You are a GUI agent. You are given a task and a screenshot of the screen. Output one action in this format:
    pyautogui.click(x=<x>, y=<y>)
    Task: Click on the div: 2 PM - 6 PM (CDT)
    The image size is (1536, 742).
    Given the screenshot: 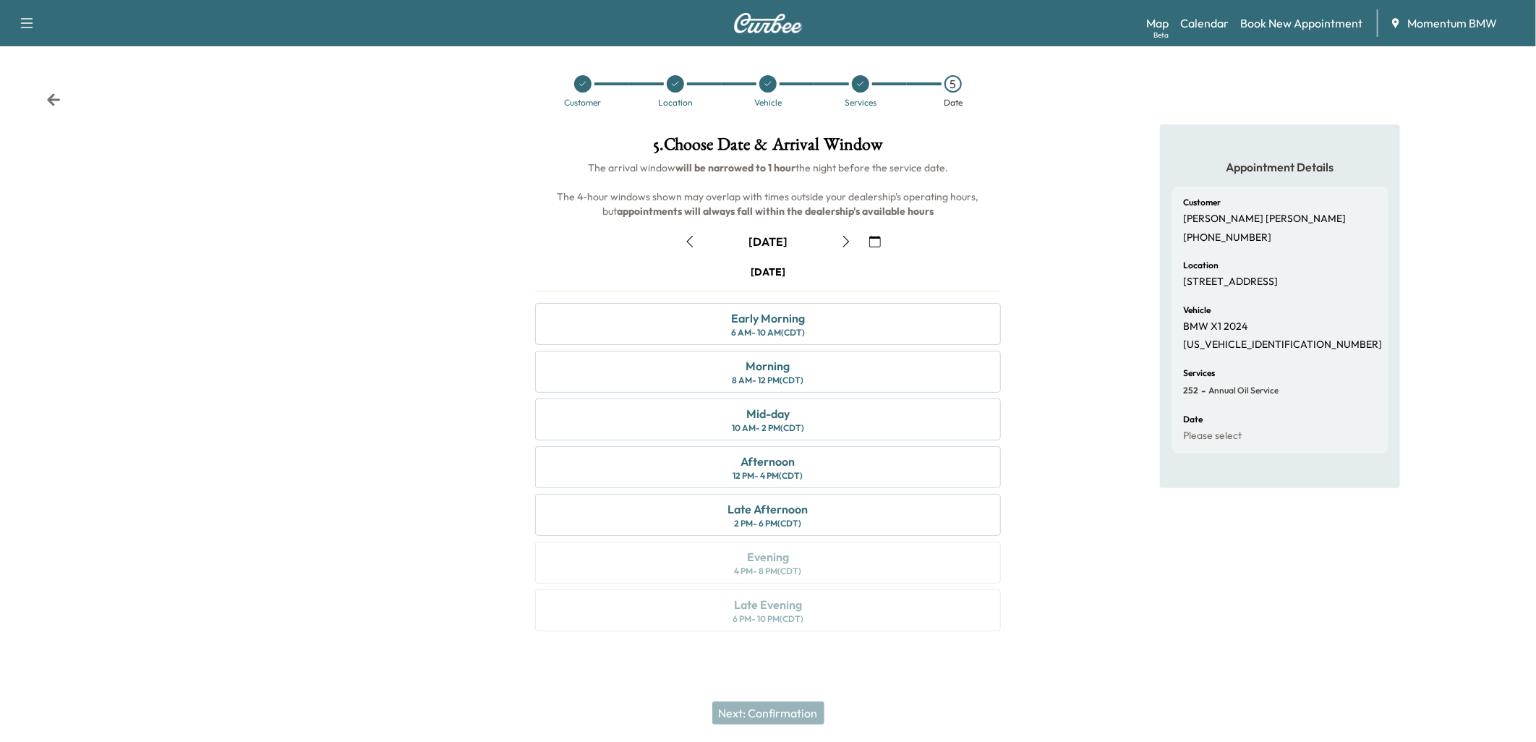 What is the action you would take?
    pyautogui.click(x=768, y=523)
    